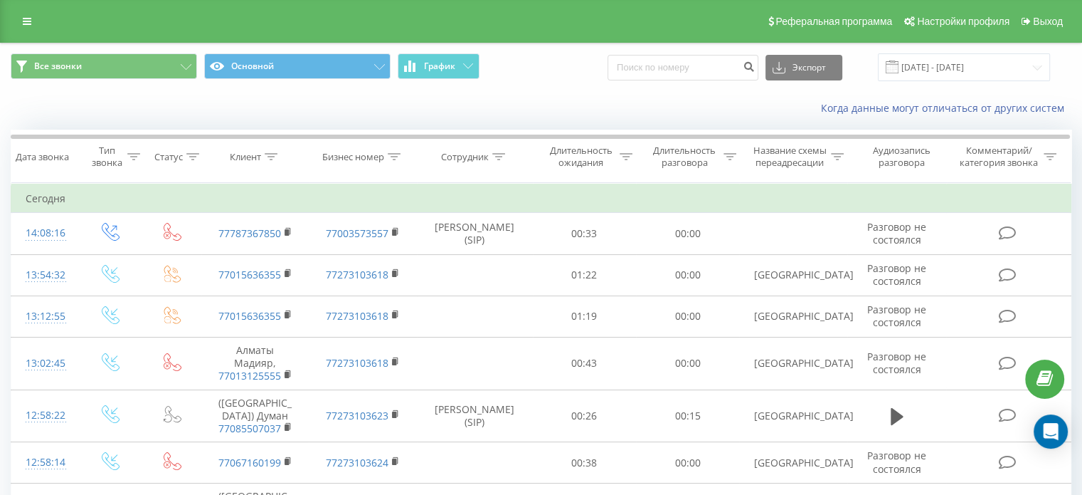 Image resolution: width=1082 pixels, height=495 pixels. I want to click on div: Open Intercom Messenger, so click(1051, 431).